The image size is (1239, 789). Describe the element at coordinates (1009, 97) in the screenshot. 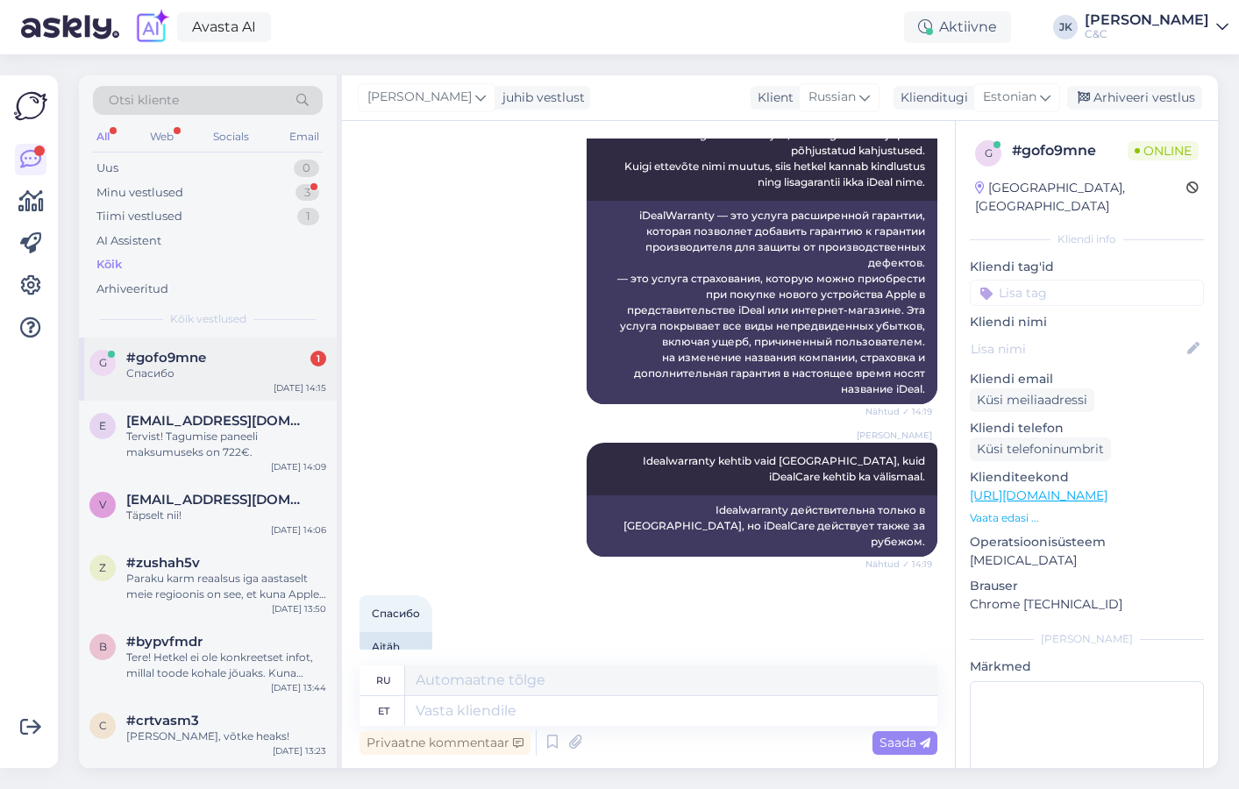

I see `span: Estonian` at that location.